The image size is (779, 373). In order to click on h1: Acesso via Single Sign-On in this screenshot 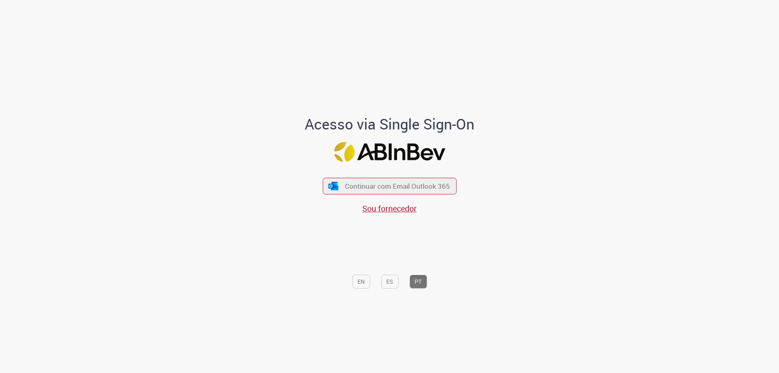, I will do `click(390, 124)`.